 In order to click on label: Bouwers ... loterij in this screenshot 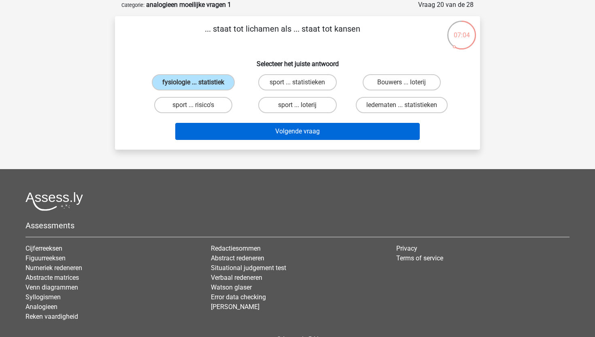, I will do `click(402, 82)`.